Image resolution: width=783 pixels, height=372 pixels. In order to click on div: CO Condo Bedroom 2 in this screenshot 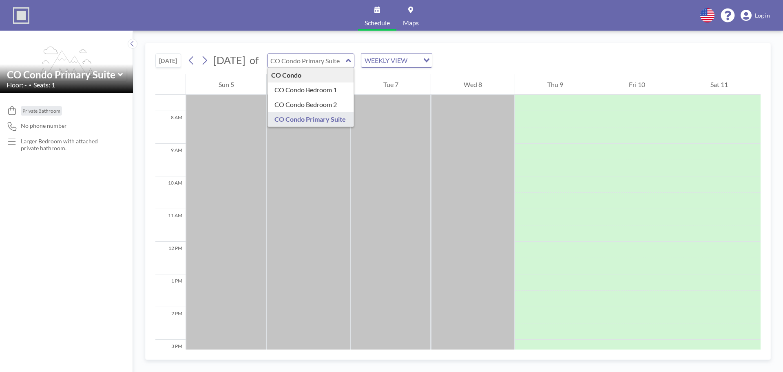, I will do `click(311, 104)`.